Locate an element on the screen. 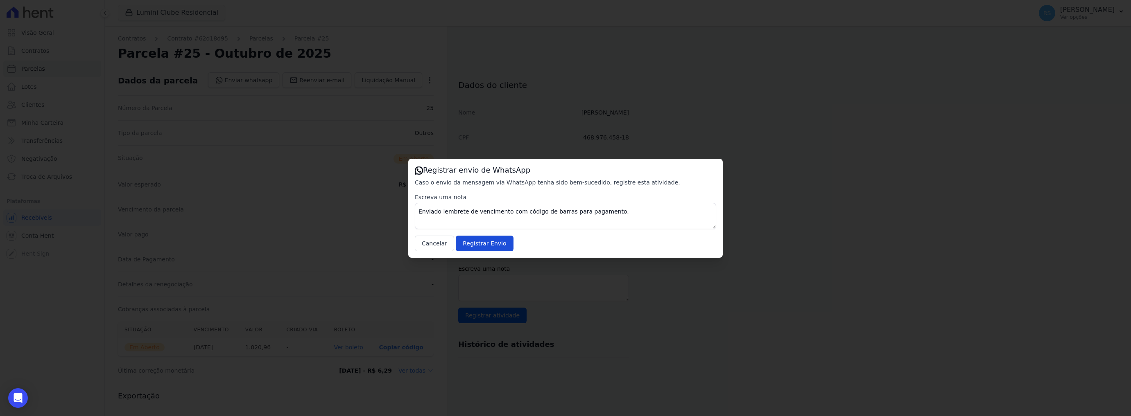 This screenshot has height=416, width=1131. label: Escreva uma nota is located at coordinates (565, 197).